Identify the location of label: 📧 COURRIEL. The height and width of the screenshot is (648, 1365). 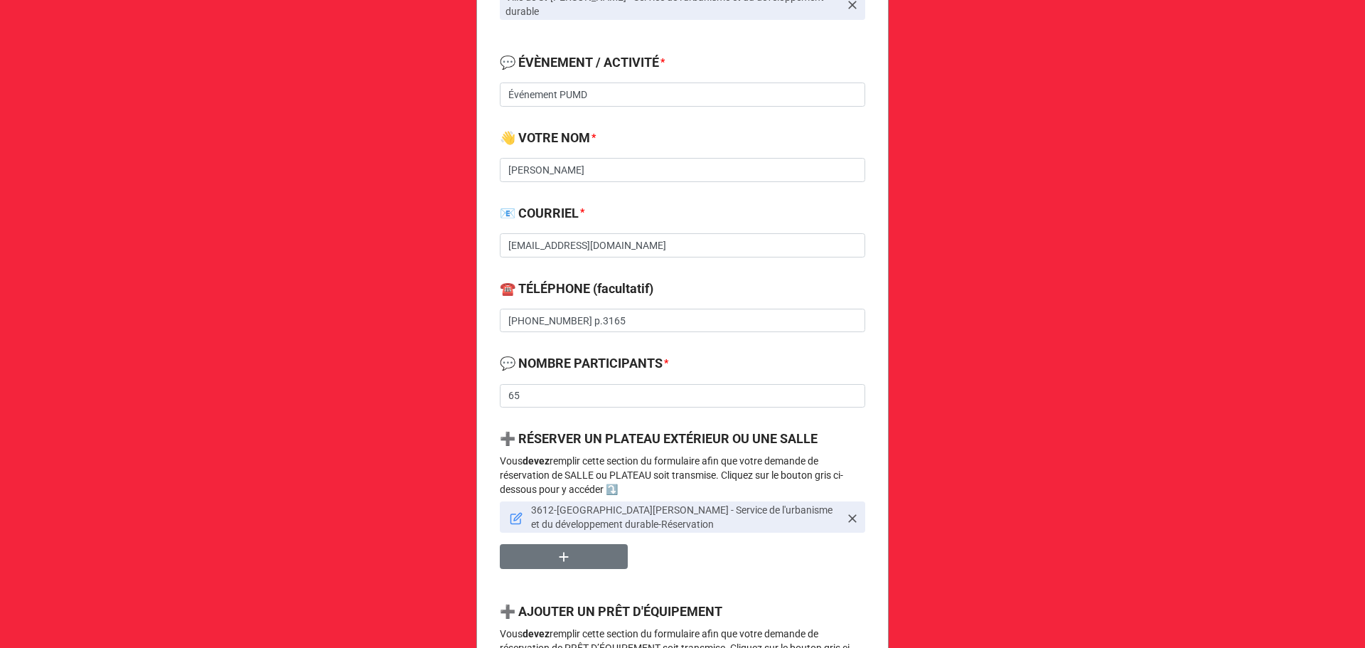
(539, 213).